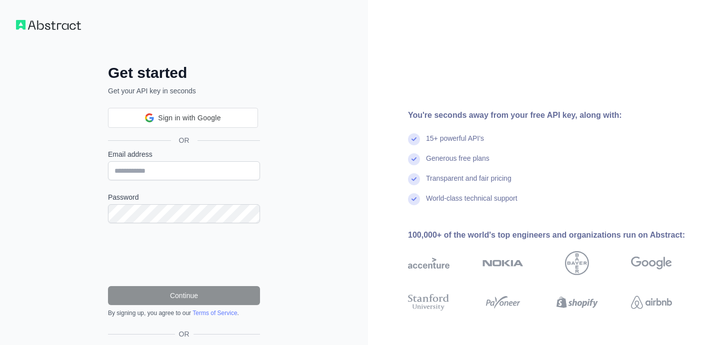  Describe the element at coordinates (189, 118) in the screenshot. I see `span: Sign in with Google` at that location.